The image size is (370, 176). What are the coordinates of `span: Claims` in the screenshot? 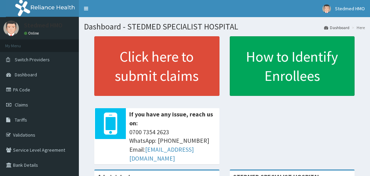 It's located at (21, 105).